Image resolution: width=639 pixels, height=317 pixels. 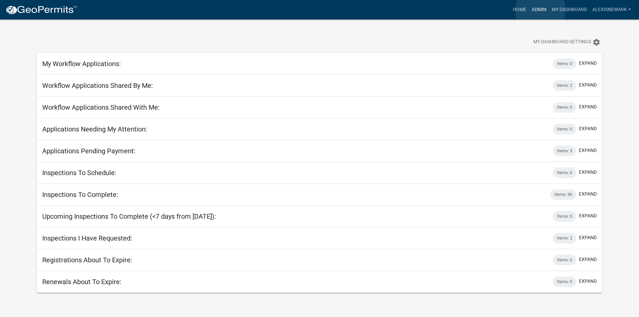 I want to click on a: Home, so click(x=519, y=10).